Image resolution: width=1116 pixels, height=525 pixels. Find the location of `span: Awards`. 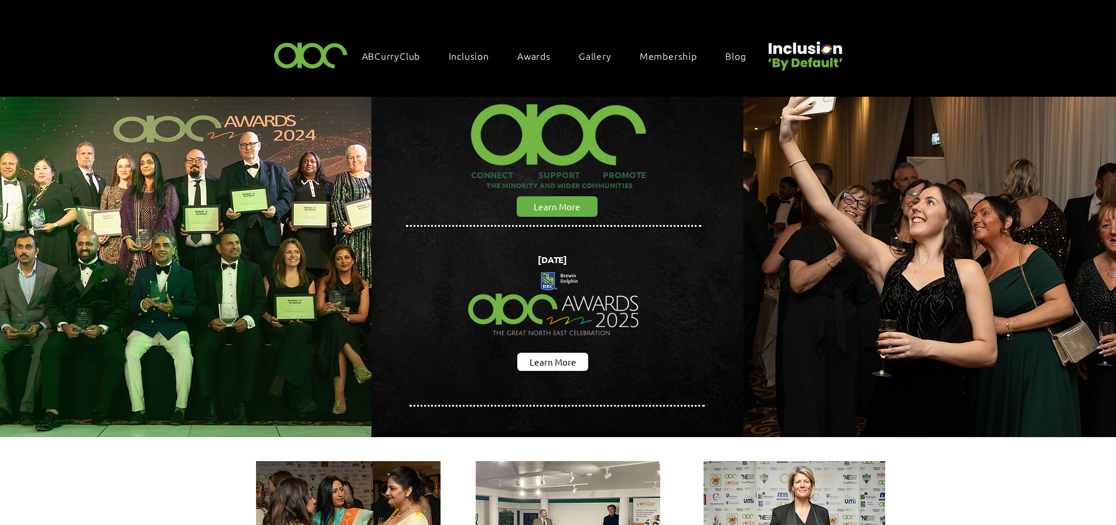

span: Awards is located at coordinates (534, 56).